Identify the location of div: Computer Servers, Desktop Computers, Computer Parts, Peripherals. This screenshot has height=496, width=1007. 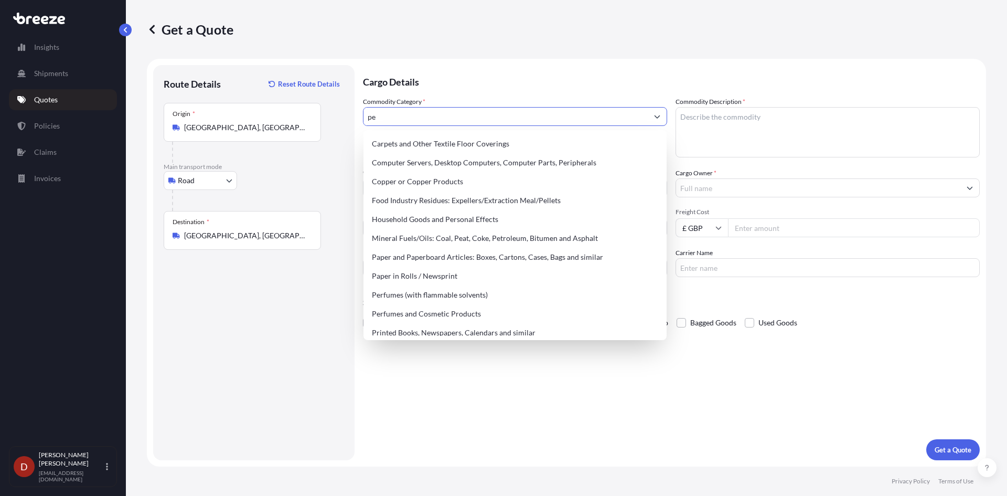
(515, 163).